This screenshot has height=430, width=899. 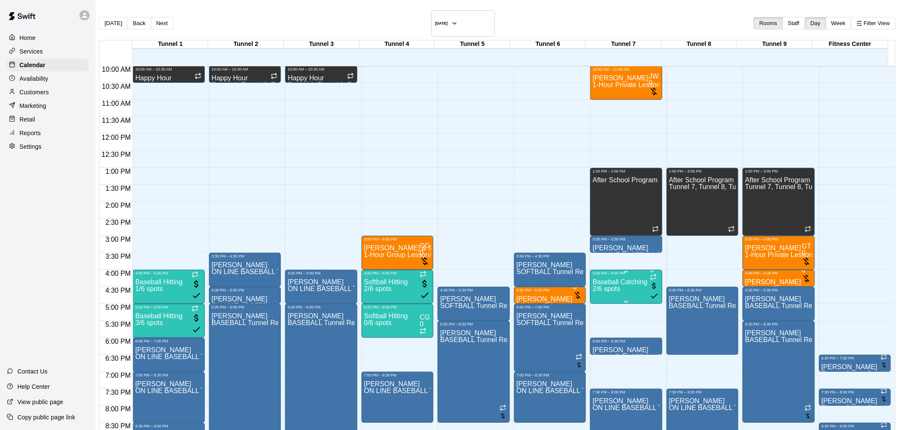 What do you see at coordinates (48, 51) in the screenshot?
I see `a: Services` at bounding box center [48, 51].